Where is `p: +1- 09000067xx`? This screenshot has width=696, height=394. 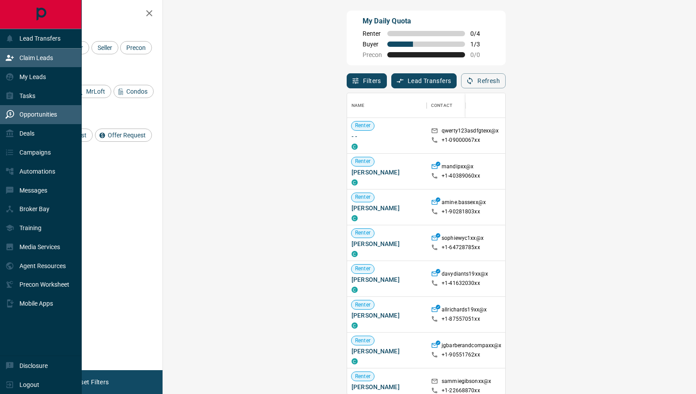
p: +1- 09000067xx is located at coordinates (460, 140).